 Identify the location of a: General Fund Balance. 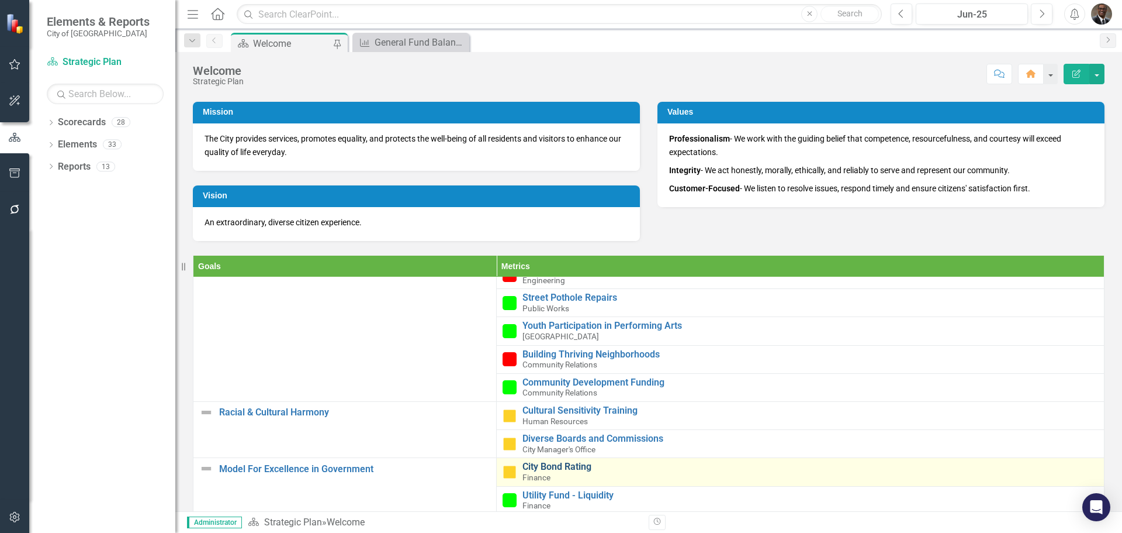
(411, 42).